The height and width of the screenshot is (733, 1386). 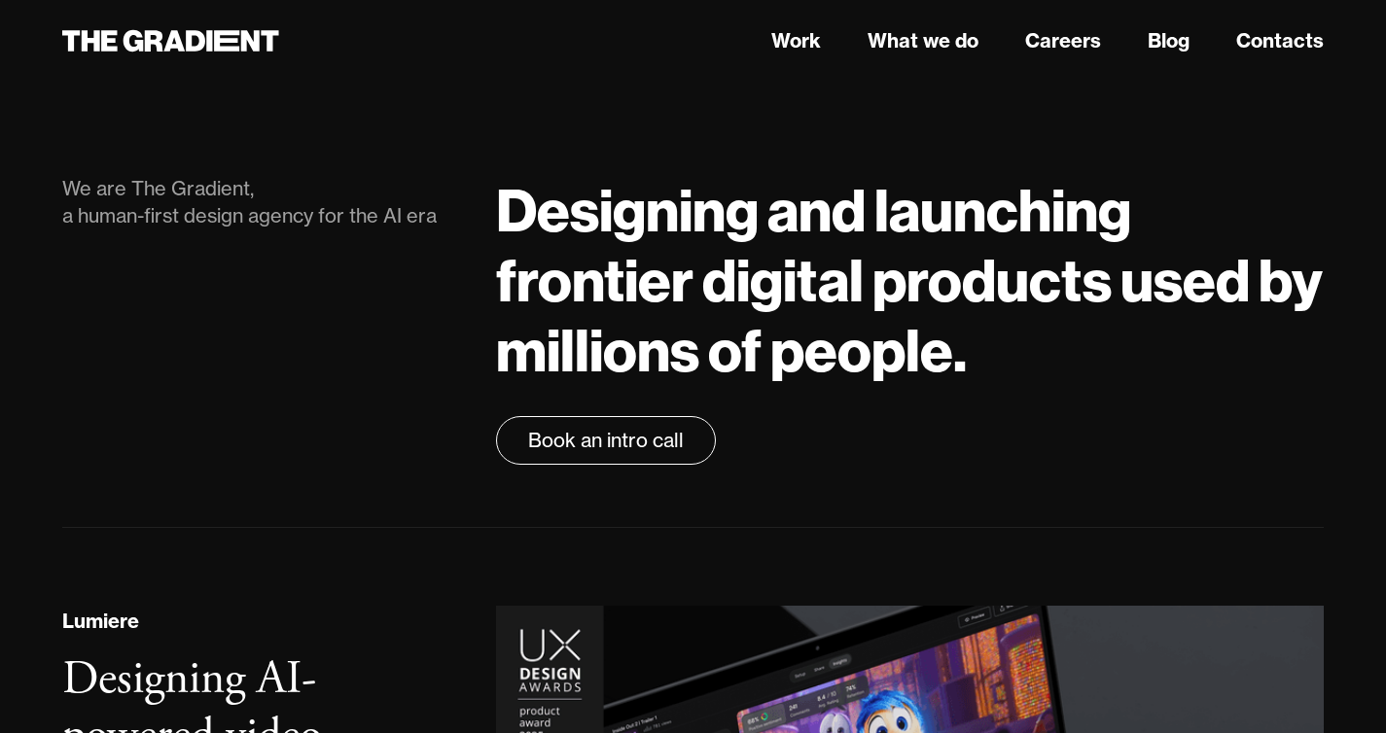 I want to click on a: Work, so click(x=796, y=41).